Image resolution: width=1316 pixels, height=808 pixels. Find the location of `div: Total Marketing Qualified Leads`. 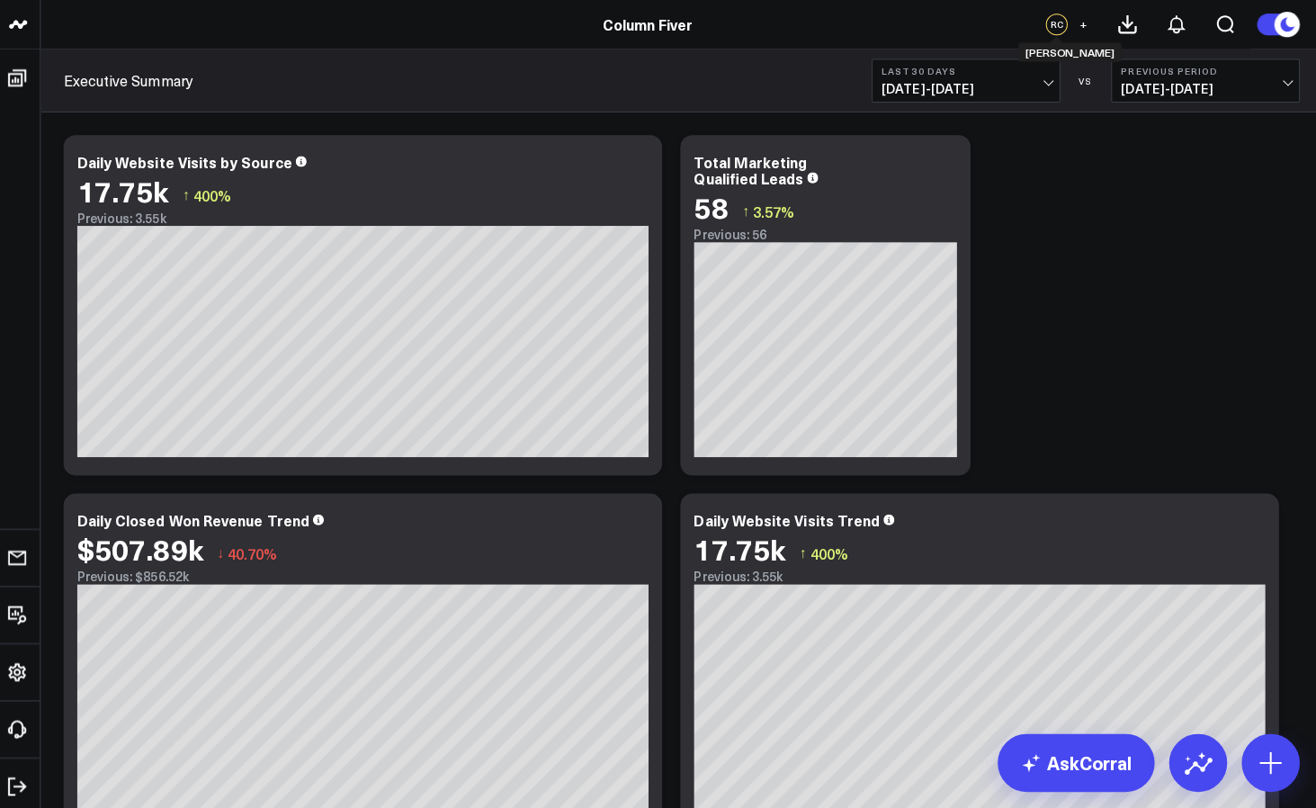

div: Total Marketing Qualified Leads is located at coordinates (748, 168).